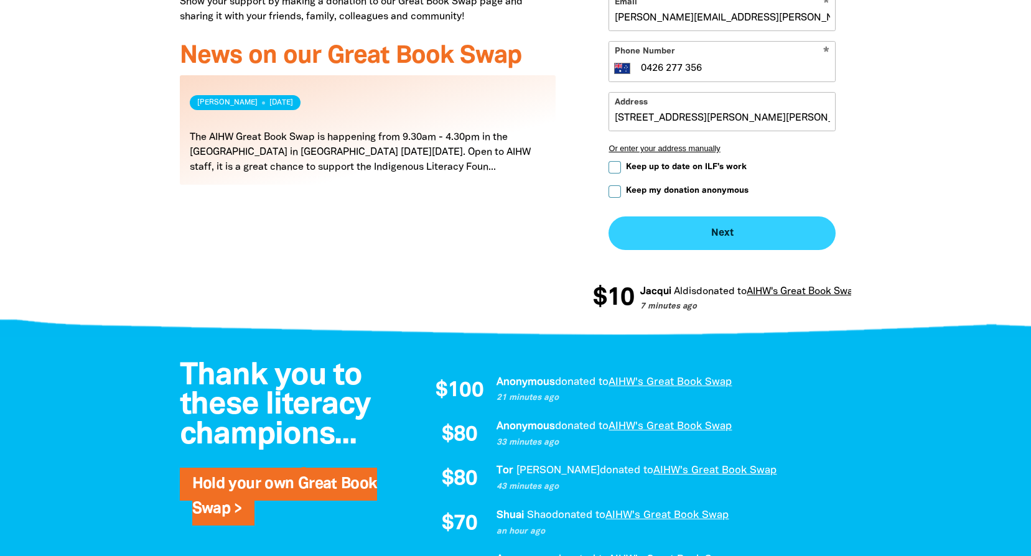 This screenshot has height=556, width=1031. I want to click on span: Keep my donation anonymous, so click(687, 190).